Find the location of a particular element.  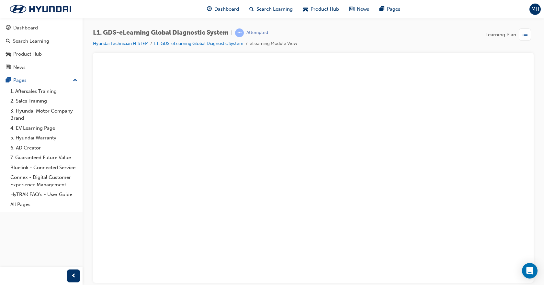

a: News is located at coordinates (41, 67).